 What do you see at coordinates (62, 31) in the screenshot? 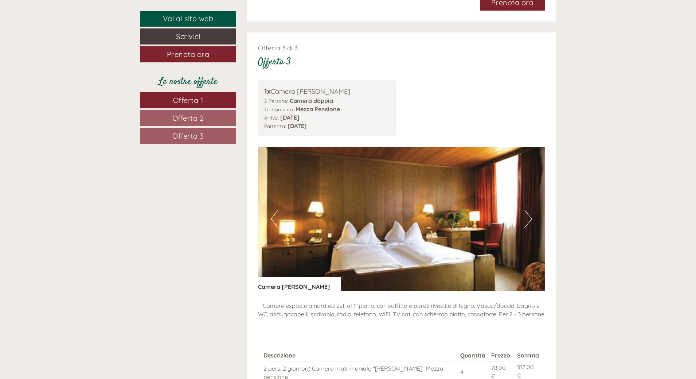
I see `div: Buon giorno, come possiamo aiutarla?` at bounding box center [62, 31].